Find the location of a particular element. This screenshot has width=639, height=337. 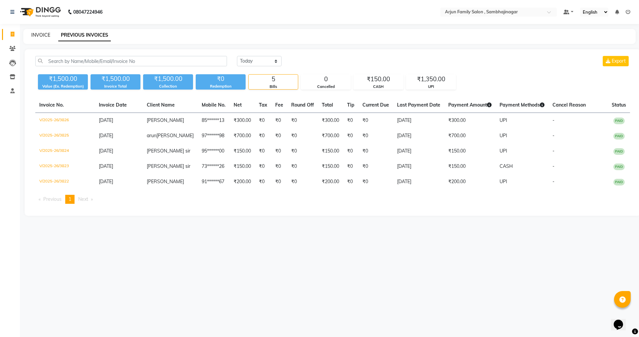

span: Export is located at coordinates (618, 61).